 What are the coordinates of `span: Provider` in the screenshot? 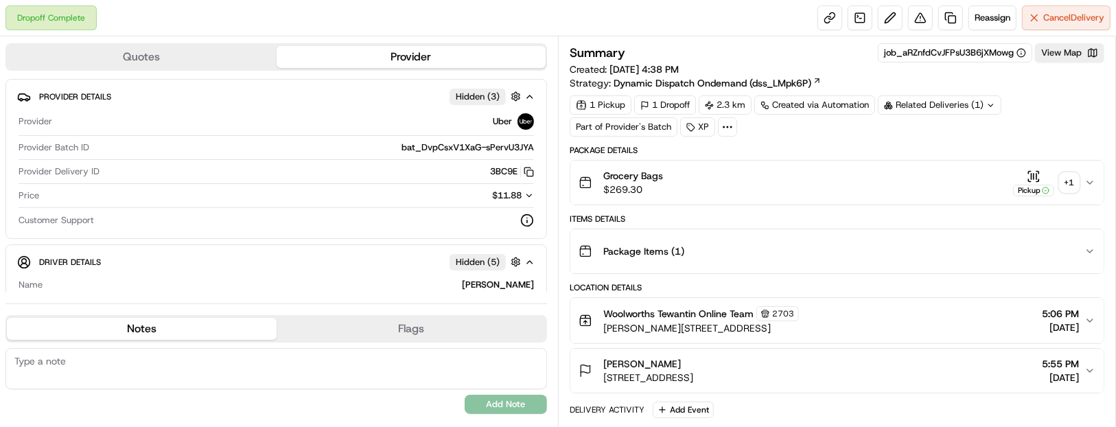 It's located at (35, 122).